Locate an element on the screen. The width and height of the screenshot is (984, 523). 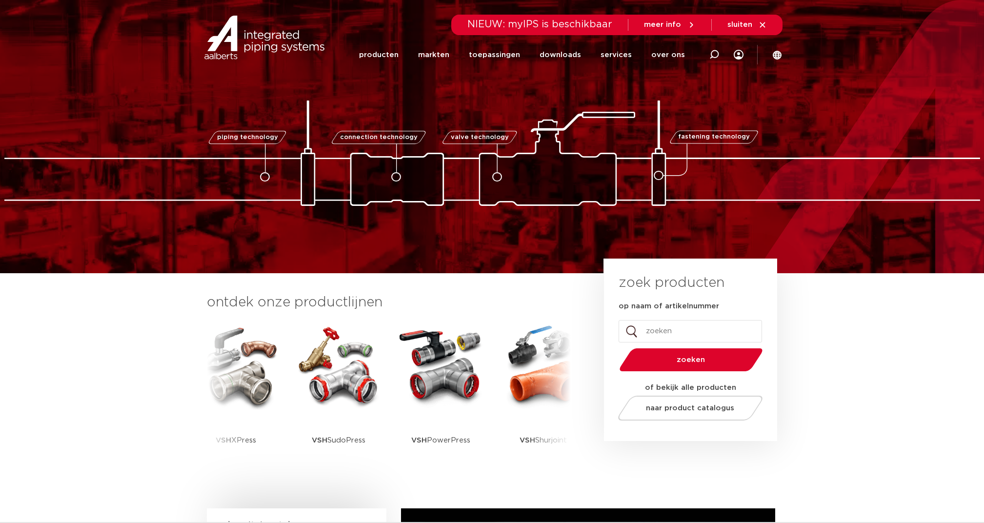
span: piping technology is located at coordinates (247, 137).